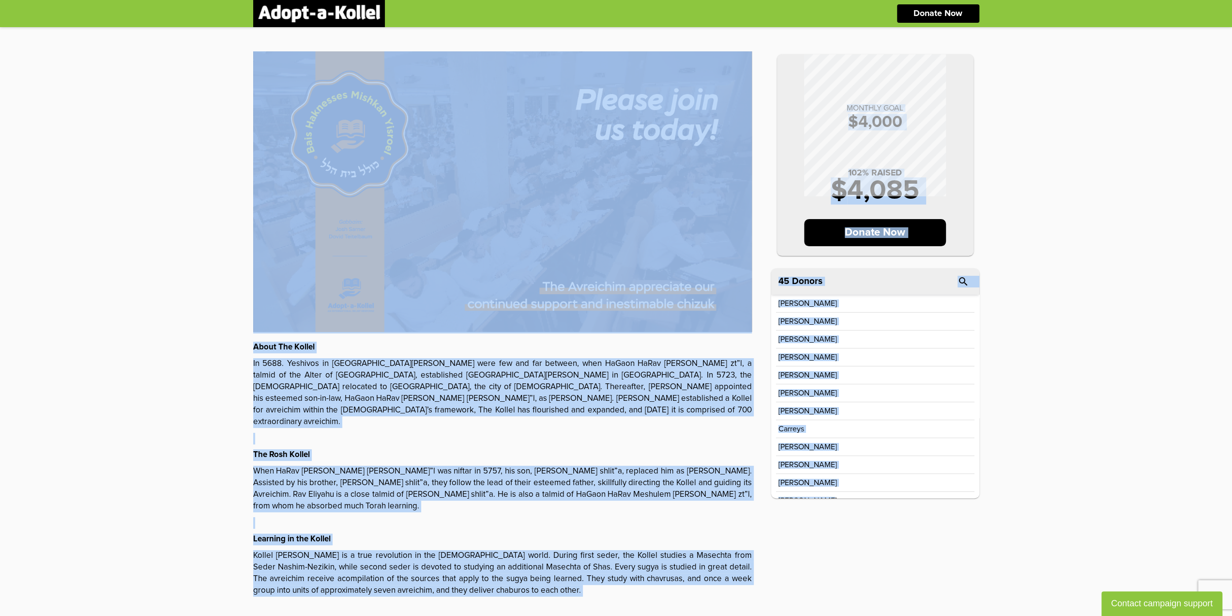 This screenshot has width=1232, height=616. I want to click on p: MONTHLY GOAL, so click(876, 108).